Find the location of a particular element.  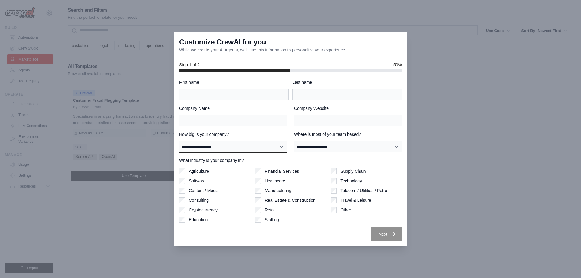

h3: Customize CrewAI for you is located at coordinates (223, 42).